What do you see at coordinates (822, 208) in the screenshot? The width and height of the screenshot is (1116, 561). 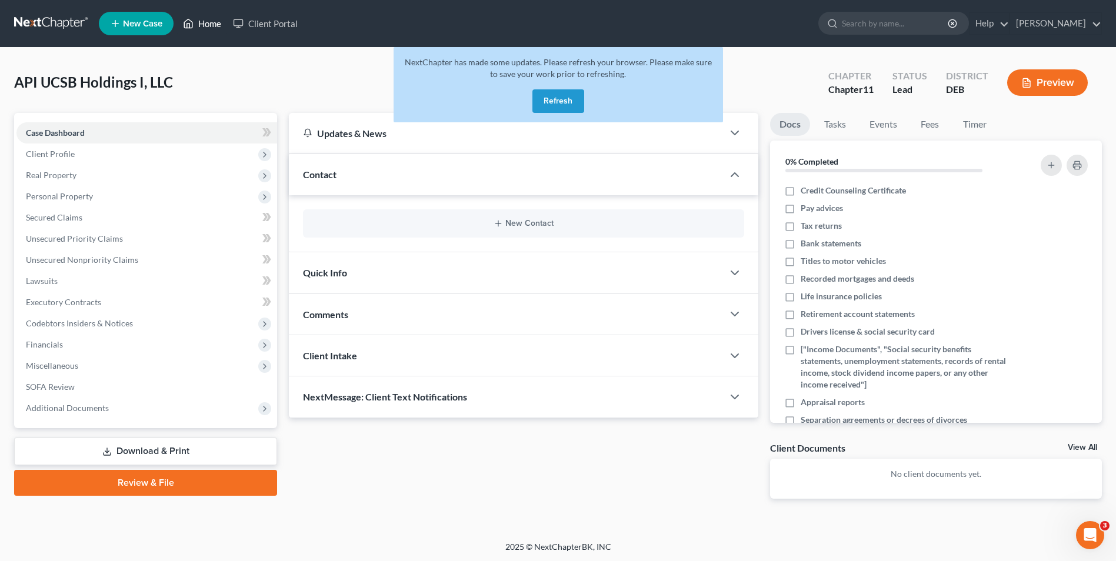 I see `span: Pay advices` at bounding box center [822, 208].